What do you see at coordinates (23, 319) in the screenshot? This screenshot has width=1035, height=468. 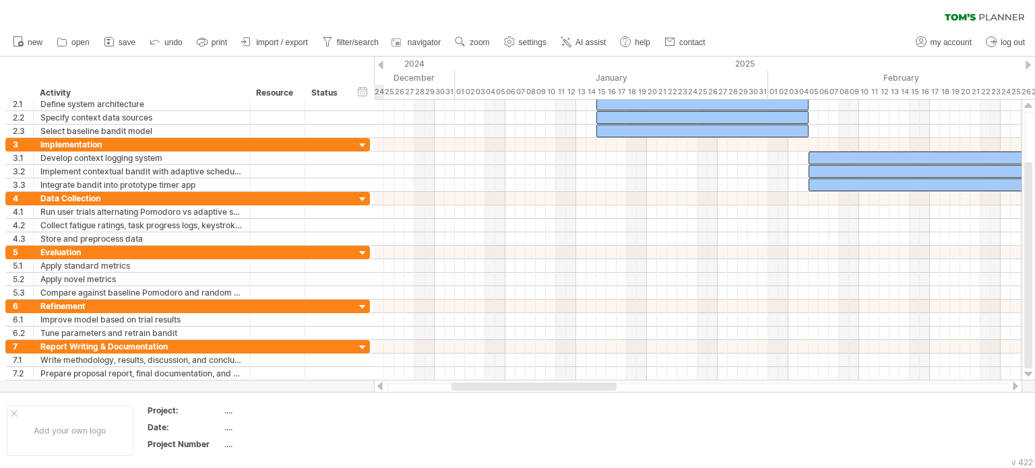 I see `div: 6.1` at bounding box center [23, 319].